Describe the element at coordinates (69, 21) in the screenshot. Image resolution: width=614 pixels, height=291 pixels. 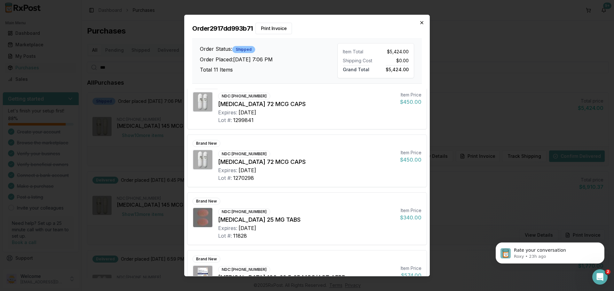
I see `p: Rate your conversation` at that location.